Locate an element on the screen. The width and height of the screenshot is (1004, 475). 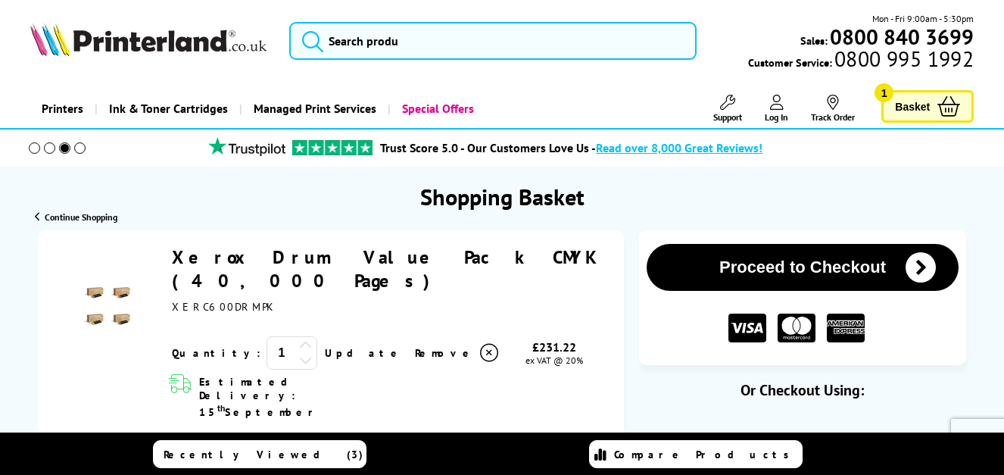
img: American Express is located at coordinates (845, 328).